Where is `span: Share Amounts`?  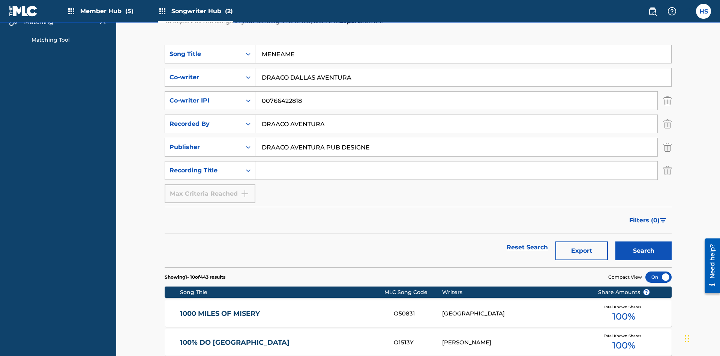 span: Share Amounts is located at coordinates (624, 292).